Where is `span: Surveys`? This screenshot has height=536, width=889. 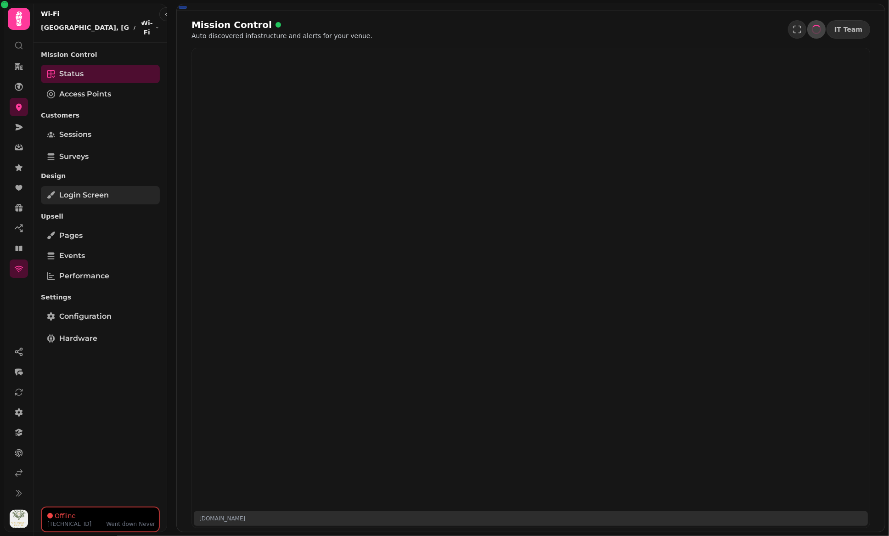
span: Surveys is located at coordinates (74, 157).